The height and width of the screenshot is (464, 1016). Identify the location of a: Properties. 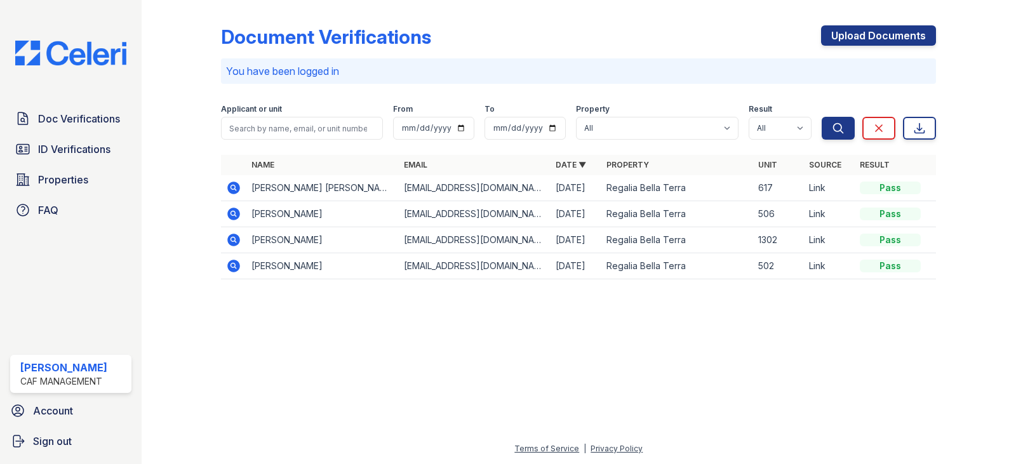
(70, 180).